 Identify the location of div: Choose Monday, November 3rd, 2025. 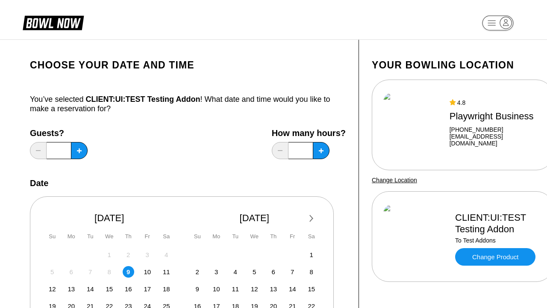
(216, 271).